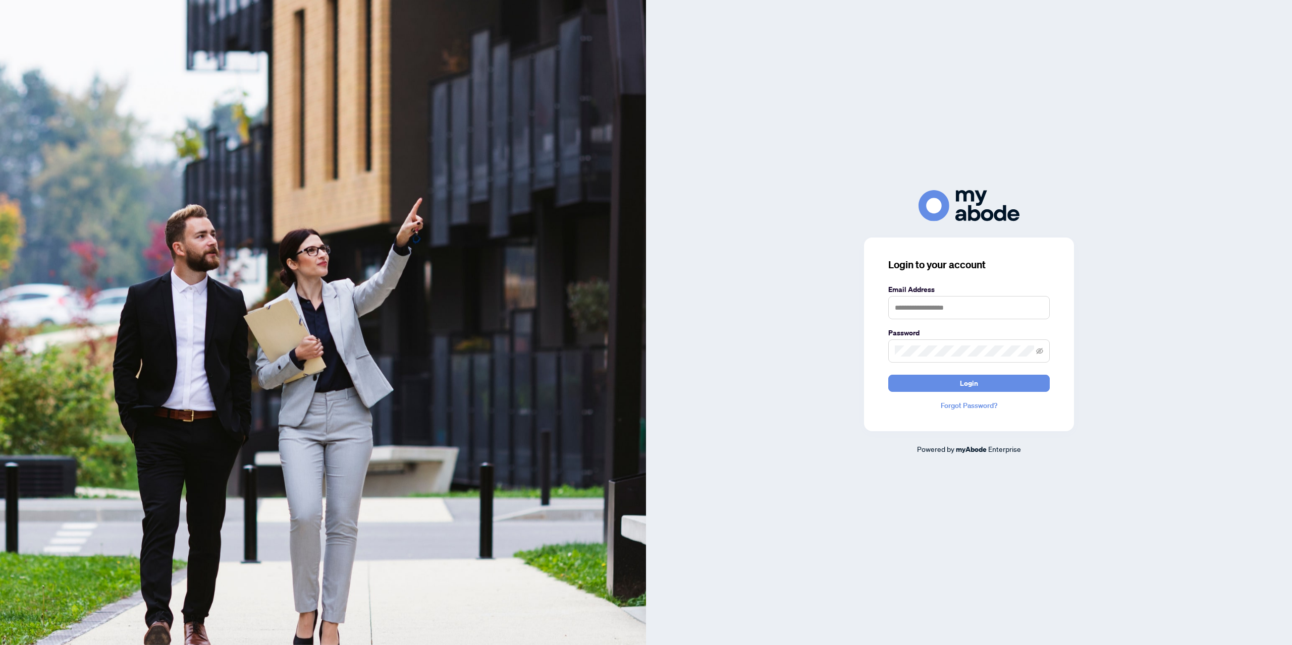 The image size is (1292, 645). What do you see at coordinates (969, 406) in the screenshot?
I see `a: Forgot Password?` at bounding box center [969, 406].